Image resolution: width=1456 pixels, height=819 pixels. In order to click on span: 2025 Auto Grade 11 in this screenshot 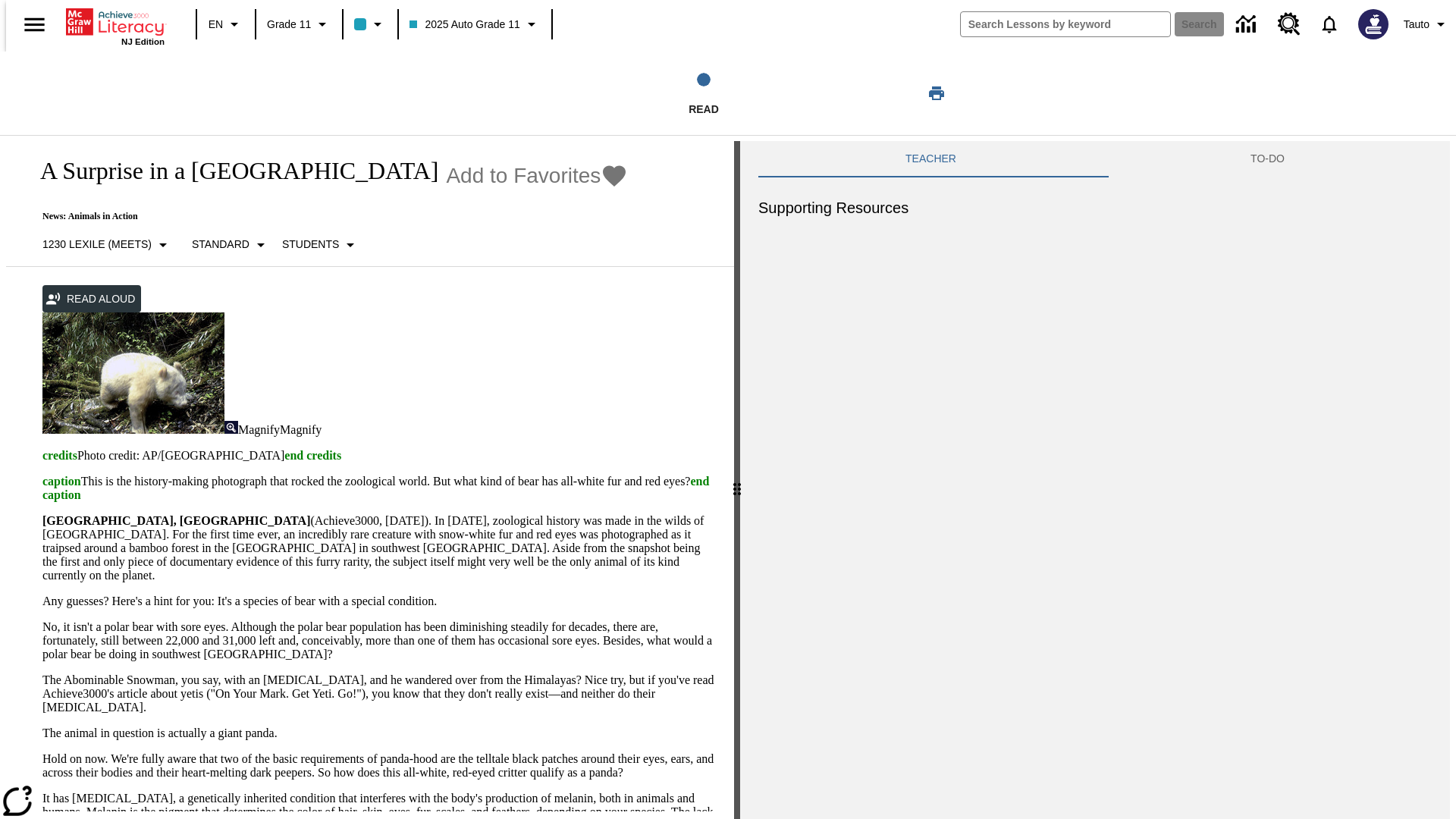, I will do `click(464, 24)`.